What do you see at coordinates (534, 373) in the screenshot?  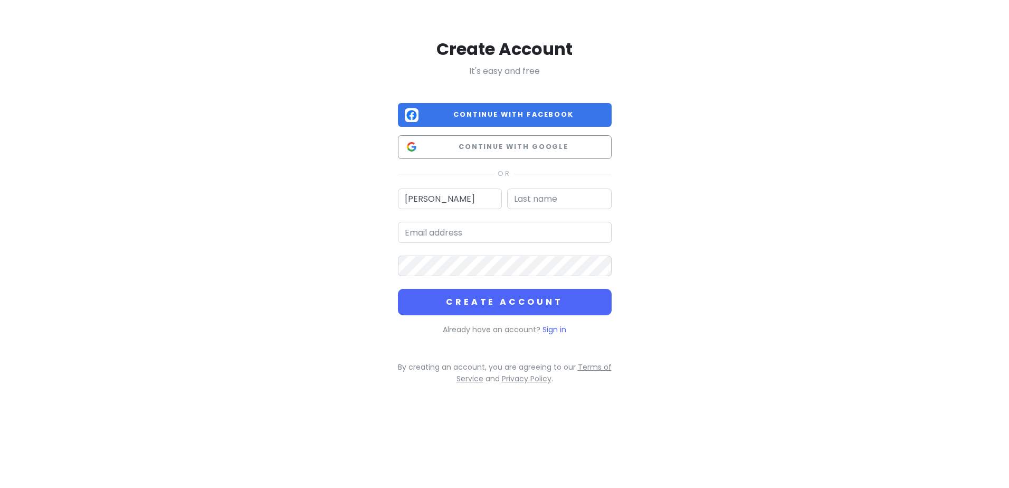 I see `a: Terms of Service` at bounding box center [534, 373].